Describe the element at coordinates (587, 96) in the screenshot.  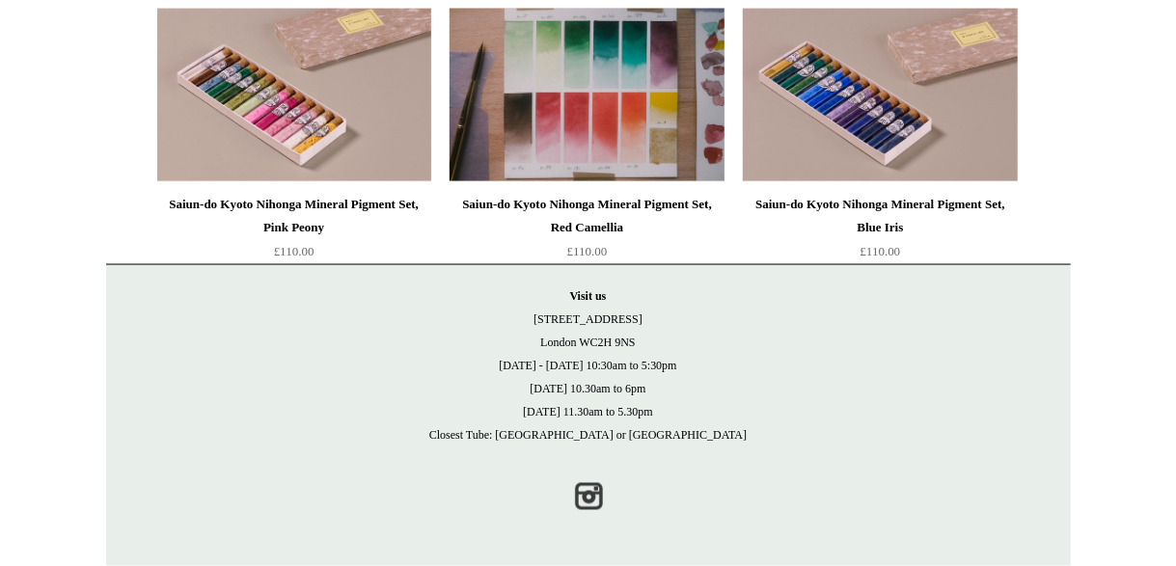
I see `img: Saiun-do Kyoto Nihonga Mineral Pigment Set, Red Camellia` at that location.